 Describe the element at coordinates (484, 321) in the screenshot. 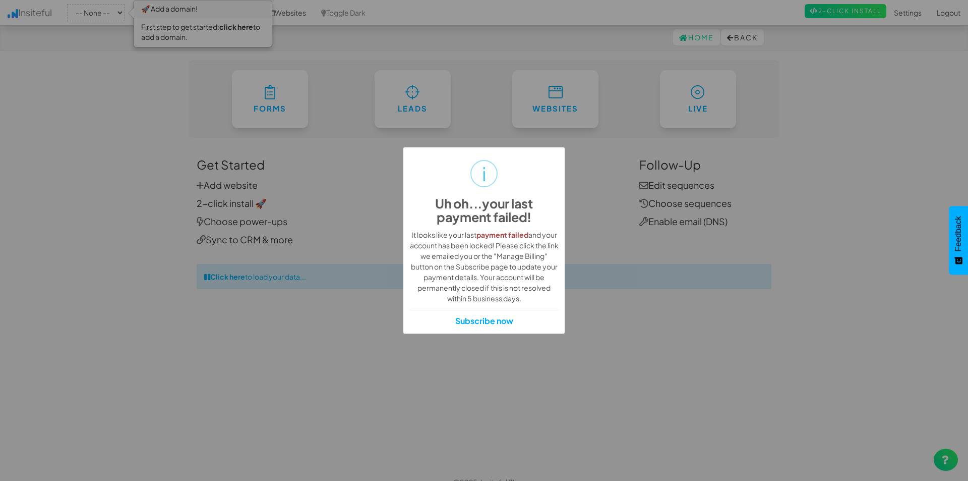

I see `a: Subscribe now` at that location.